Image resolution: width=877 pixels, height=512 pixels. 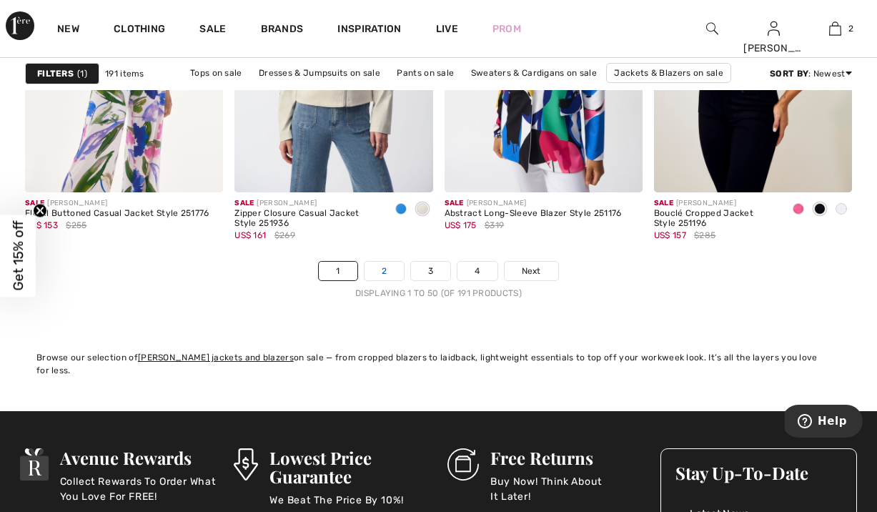 What do you see at coordinates (82, 74) in the screenshot?
I see `span: 1` at bounding box center [82, 74].